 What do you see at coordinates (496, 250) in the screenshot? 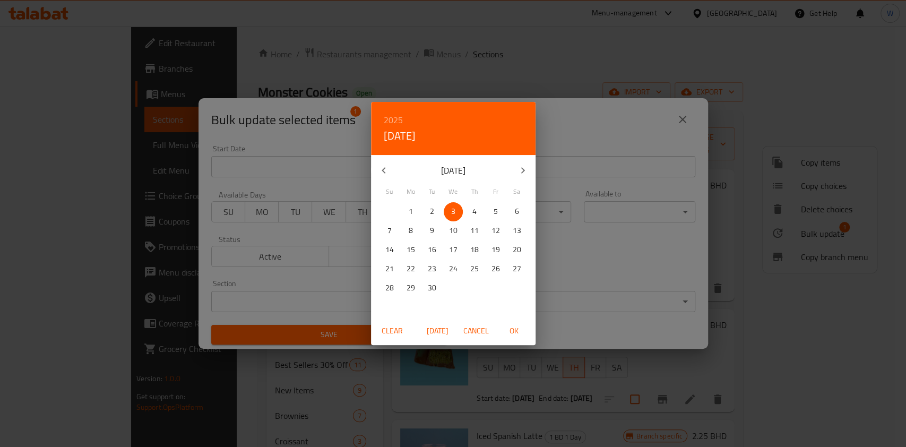
I see `button: 19` at bounding box center [496, 250].